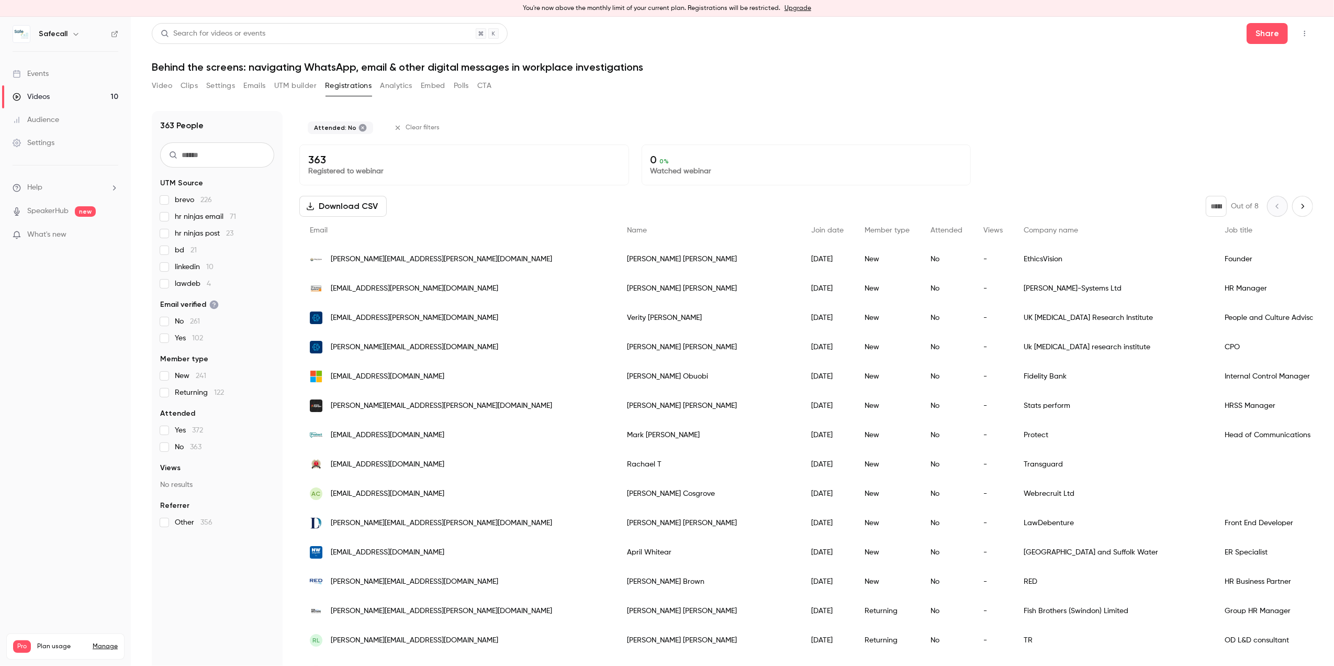  What do you see at coordinates (177, 413) in the screenshot?
I see `span: Attended` at bounding box center [177, 413].